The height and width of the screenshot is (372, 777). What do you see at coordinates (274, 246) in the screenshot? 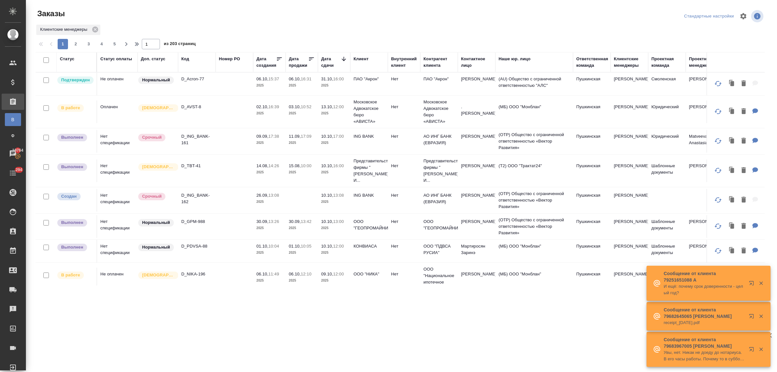
I see `p: 10:04` at bounding box center [274, 246].